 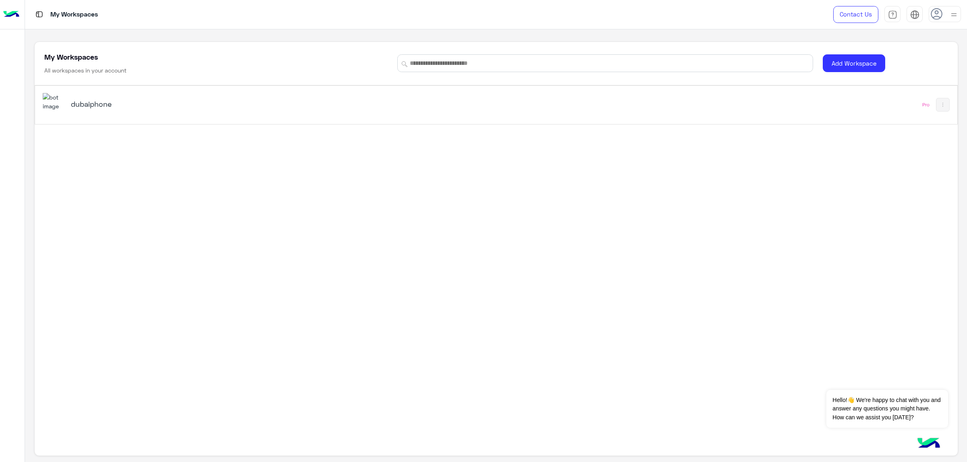 I want to click on a: tab, so click(x=892, y=14).